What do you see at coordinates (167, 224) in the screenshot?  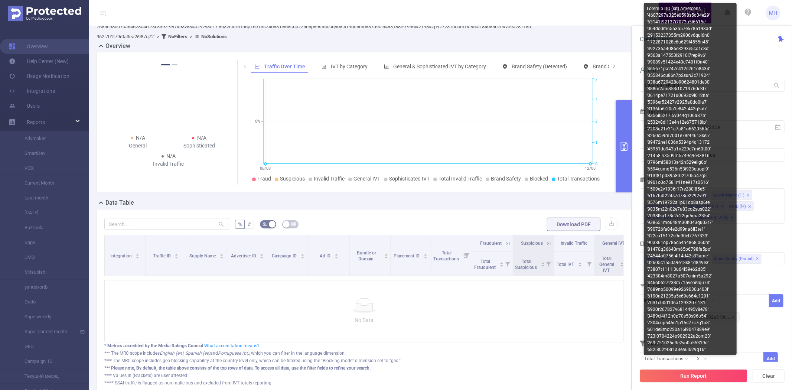 I see `input: Search...` at bounding box center [167, 224].